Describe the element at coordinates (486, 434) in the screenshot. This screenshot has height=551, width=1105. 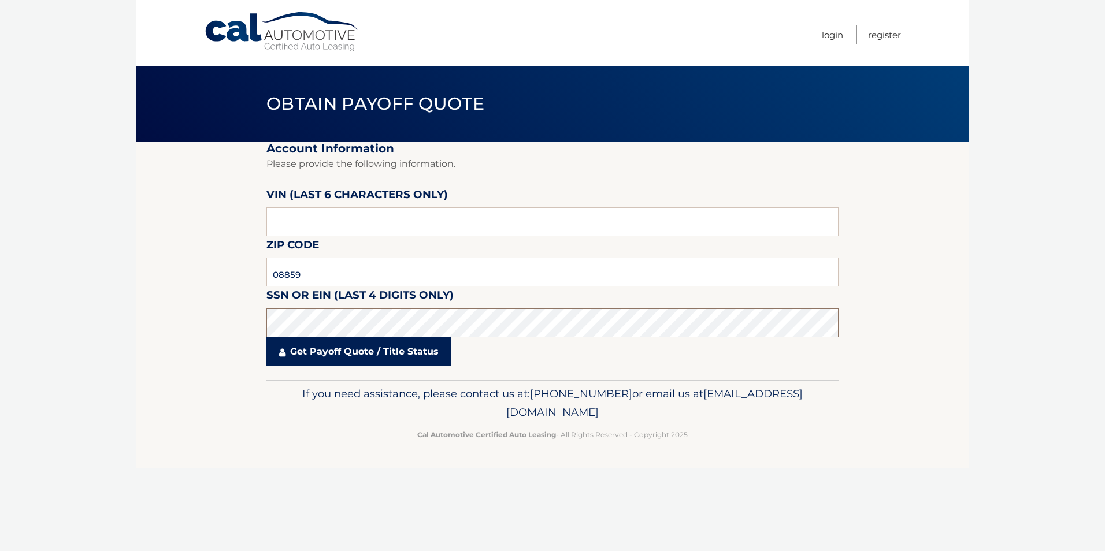
I see `strong: Cal Automotive Certified Auto Leasing` at that location.